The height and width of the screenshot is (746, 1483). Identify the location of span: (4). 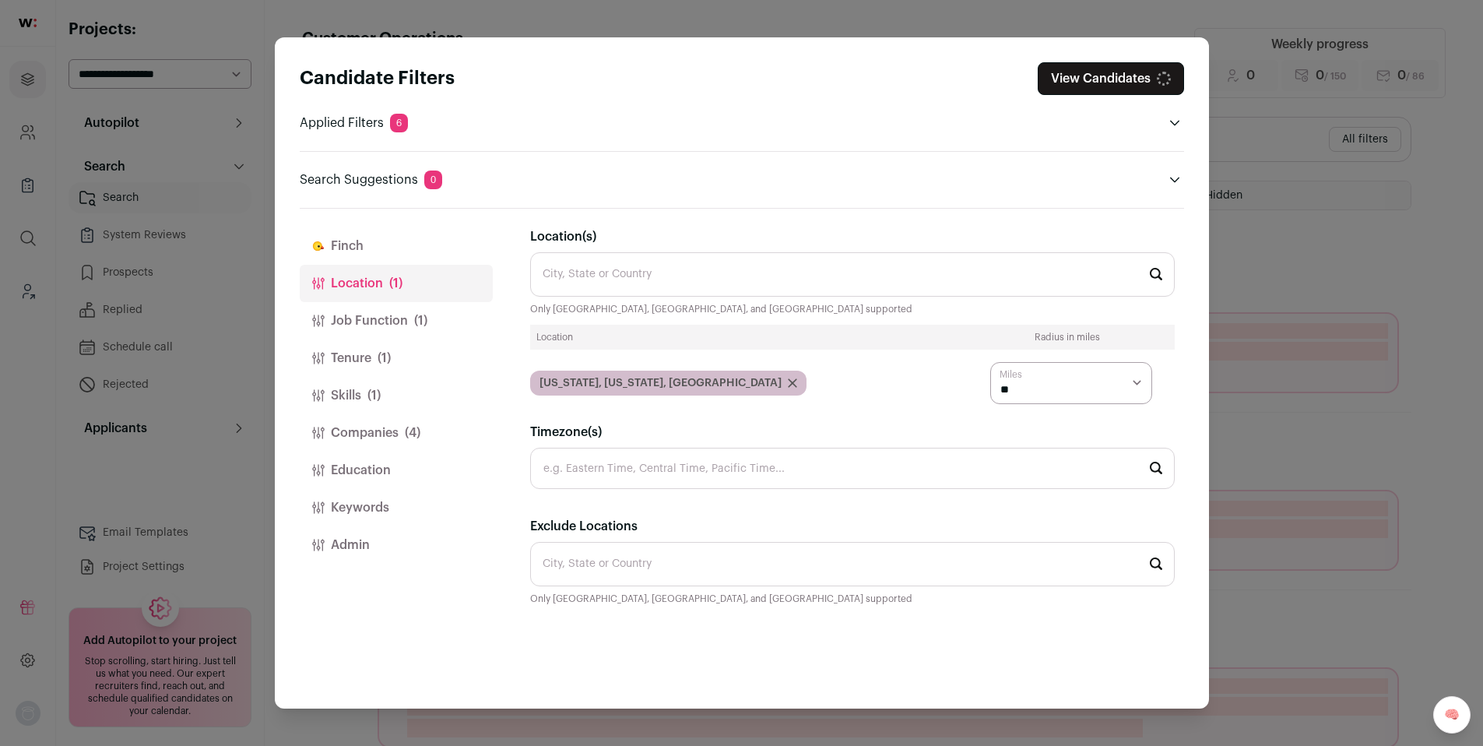
(413, 433).